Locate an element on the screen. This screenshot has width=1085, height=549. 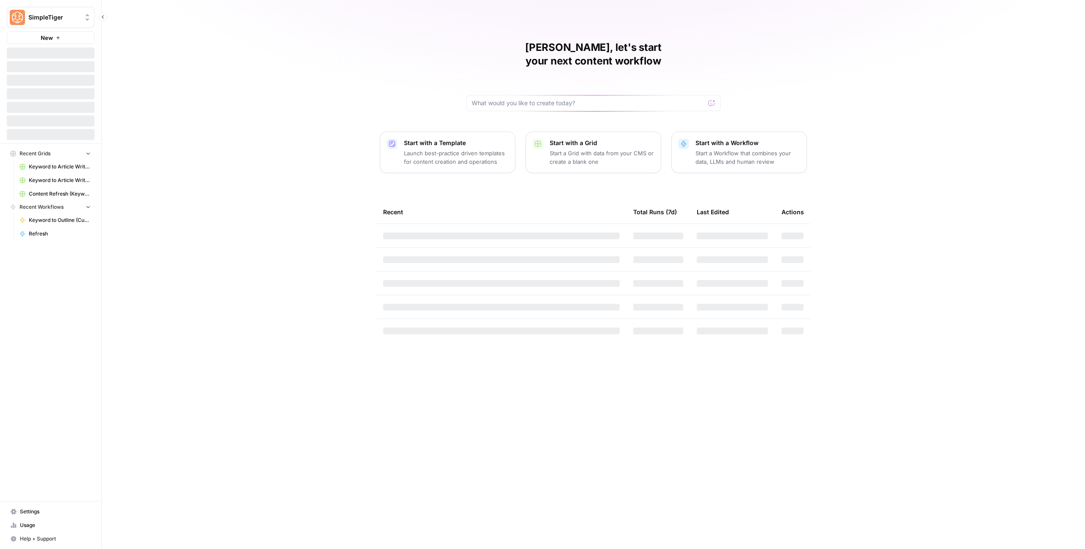
button: Recent Workflows is located at coordinates (50, 207).